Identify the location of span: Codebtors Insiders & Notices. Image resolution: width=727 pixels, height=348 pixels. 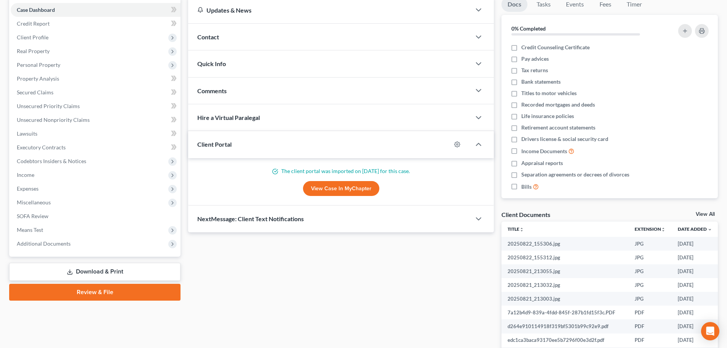
(52, 161).